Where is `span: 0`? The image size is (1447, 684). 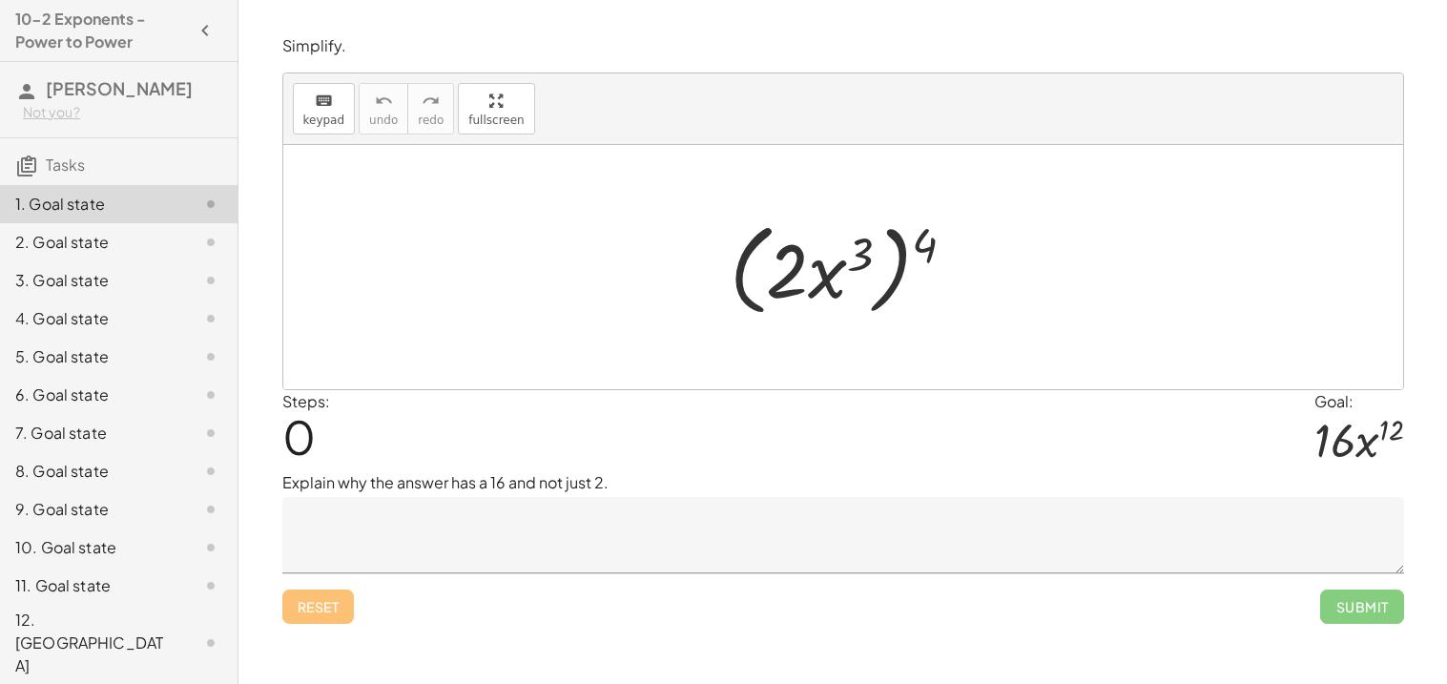
span: 0 is located at coordinates (299, 436).